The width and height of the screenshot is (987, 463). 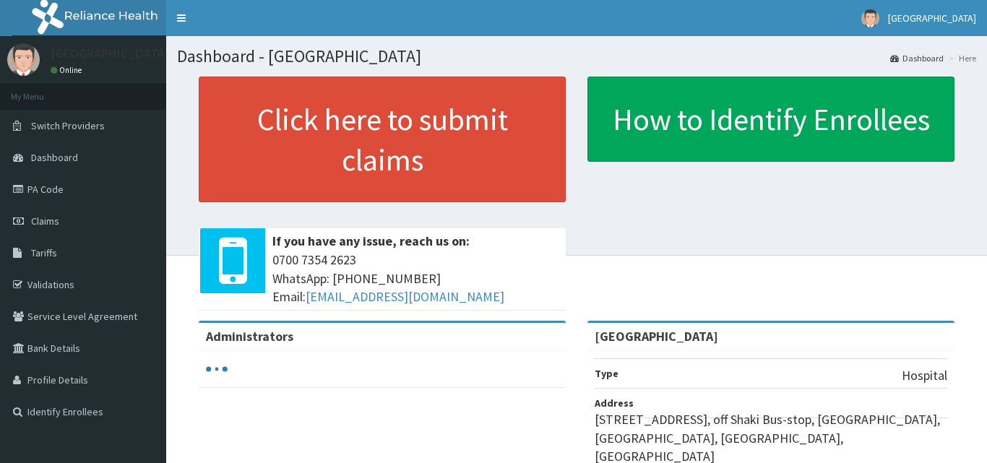 What do you see at coordinates (382, 140) in the screenshot?
I see `a: Click here to submit claims` at bounding box center [382, 140].